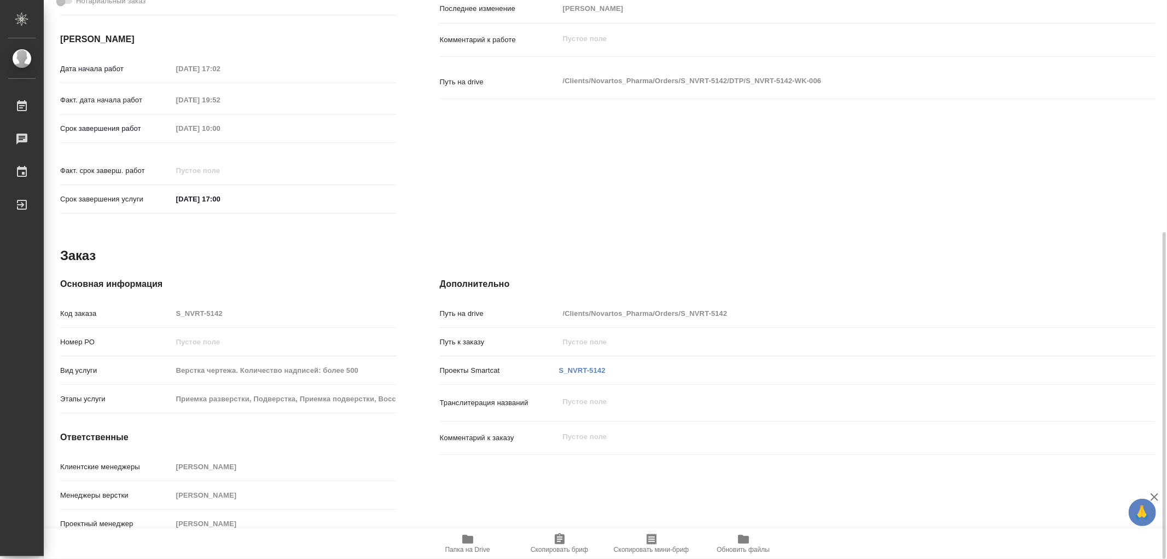 The height and width of the screenshot is (559, 1167). I want to click on textarea: /Clients/Novartos_Pharma/Orders/S_NVRT-5142/DTP/S_NVRT-5142-WK-006, so click(827, 81).